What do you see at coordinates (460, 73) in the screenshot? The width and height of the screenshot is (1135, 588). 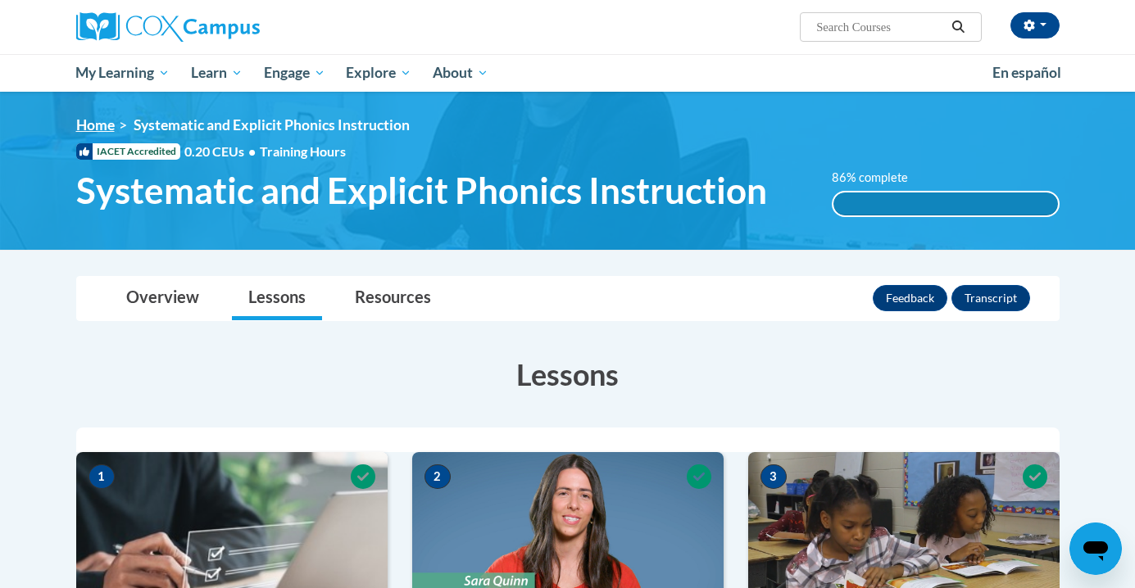 I see `a: About` at bounding box center [460, 73].